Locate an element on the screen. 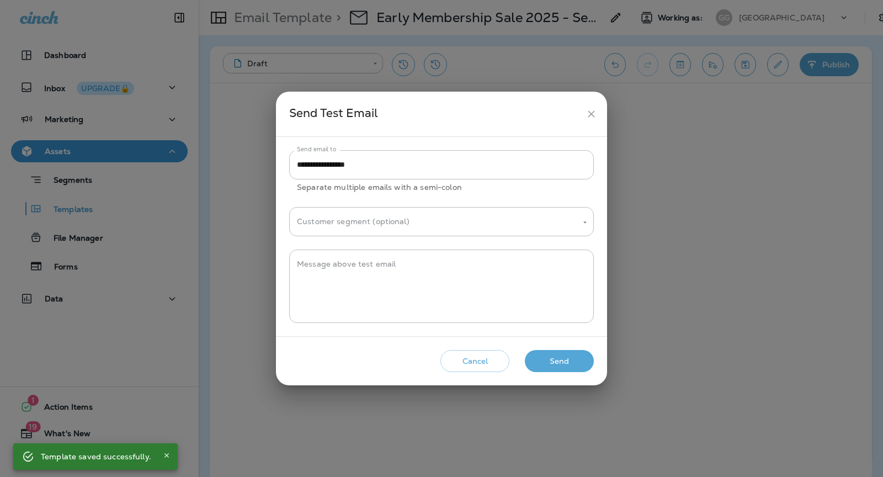 This screenshot has height=477, width=883. p: Separate multiple emails with a semi-colon is located at coordinates (441, 187).